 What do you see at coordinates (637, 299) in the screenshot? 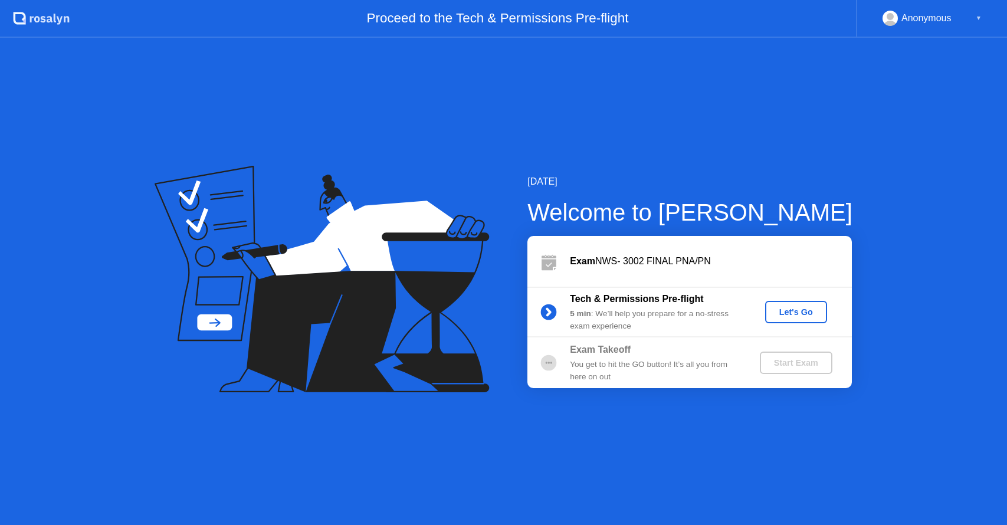
I see `b: Tech & Permissions Pre-flight` at bounding box center [637, 299].